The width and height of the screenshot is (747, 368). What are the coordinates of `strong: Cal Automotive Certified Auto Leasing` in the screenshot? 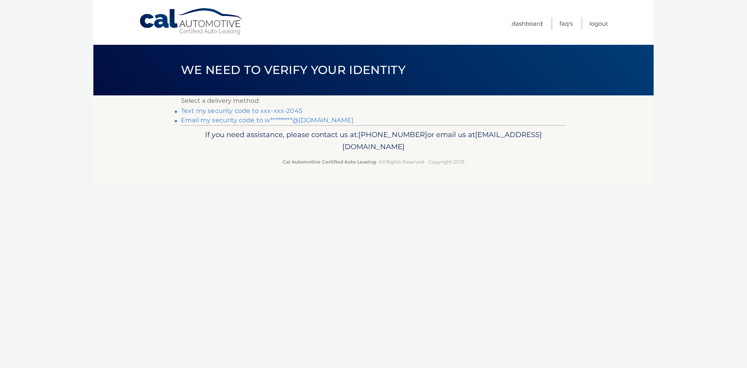 It's located at (329, 161).